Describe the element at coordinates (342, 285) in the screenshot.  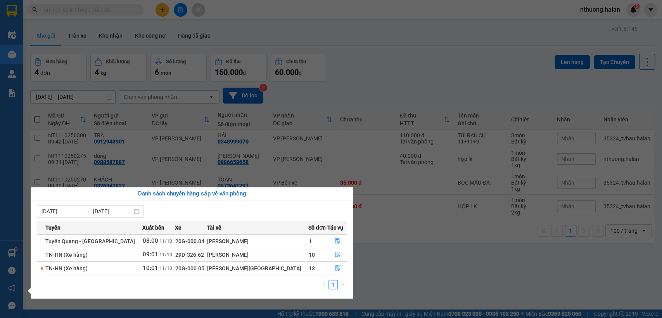
I see `li: Next Page` at that location.